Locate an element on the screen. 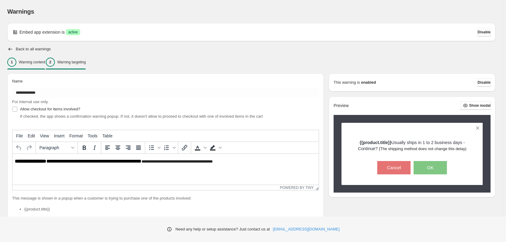 This screenshot has height=242, width=506. p: Embed app extension is is located at coordinates (42, 32).